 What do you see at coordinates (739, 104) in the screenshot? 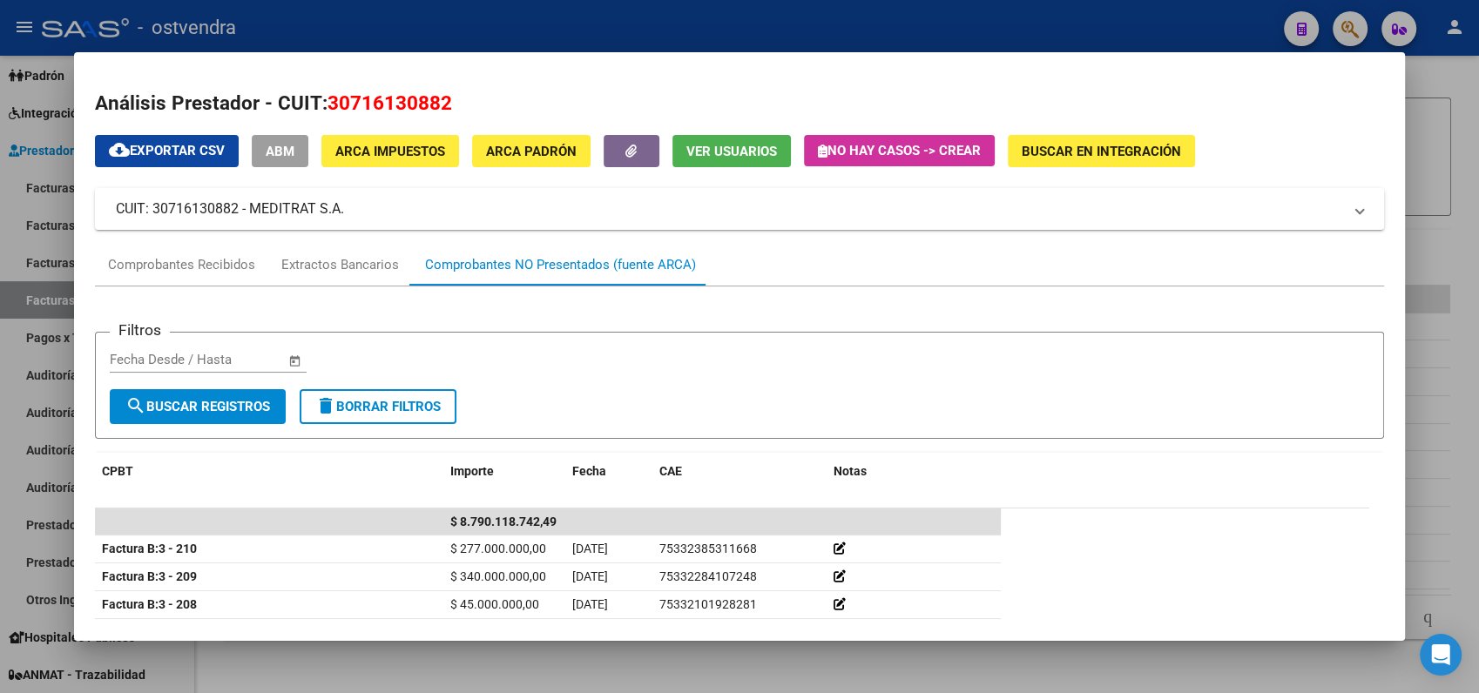
I see `h2: Análisis Prestador - CUIT:` at bounding box center [739, 104].